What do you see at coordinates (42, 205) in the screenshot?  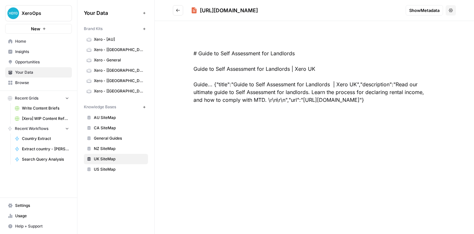 I see `span: Settings` at bounding box center [42, 205].